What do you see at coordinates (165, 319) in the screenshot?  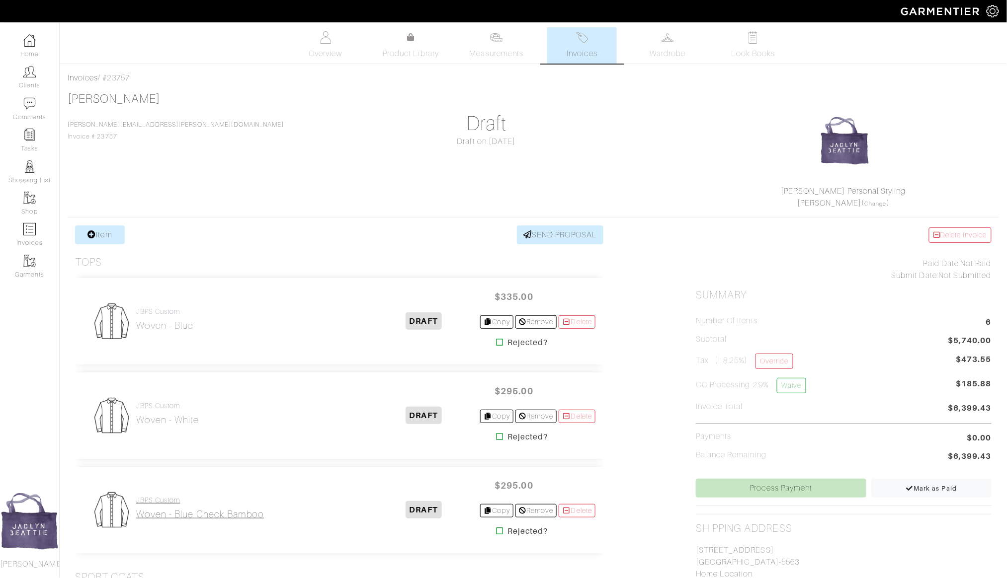 I see `a: JBPS Custom Woven - Blue` at bounding box center [165, 319].